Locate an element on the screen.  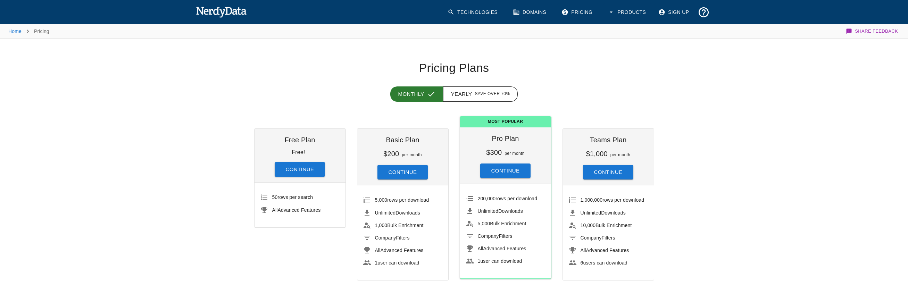
span: rows per search is located at coordinates (293, 197).